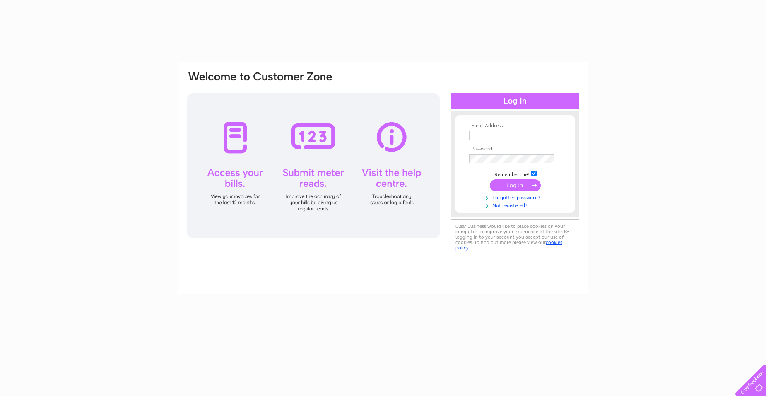 The height and width of the screenshot is (396, 766). What do you see at coordinates (515, 185) in the screenshot?
I see `input: Submit` at bounding box center [515, 185].